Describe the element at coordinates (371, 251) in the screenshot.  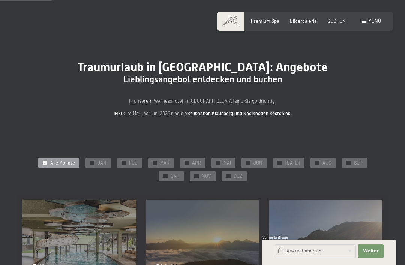
I see `button: Weiter` at that location.